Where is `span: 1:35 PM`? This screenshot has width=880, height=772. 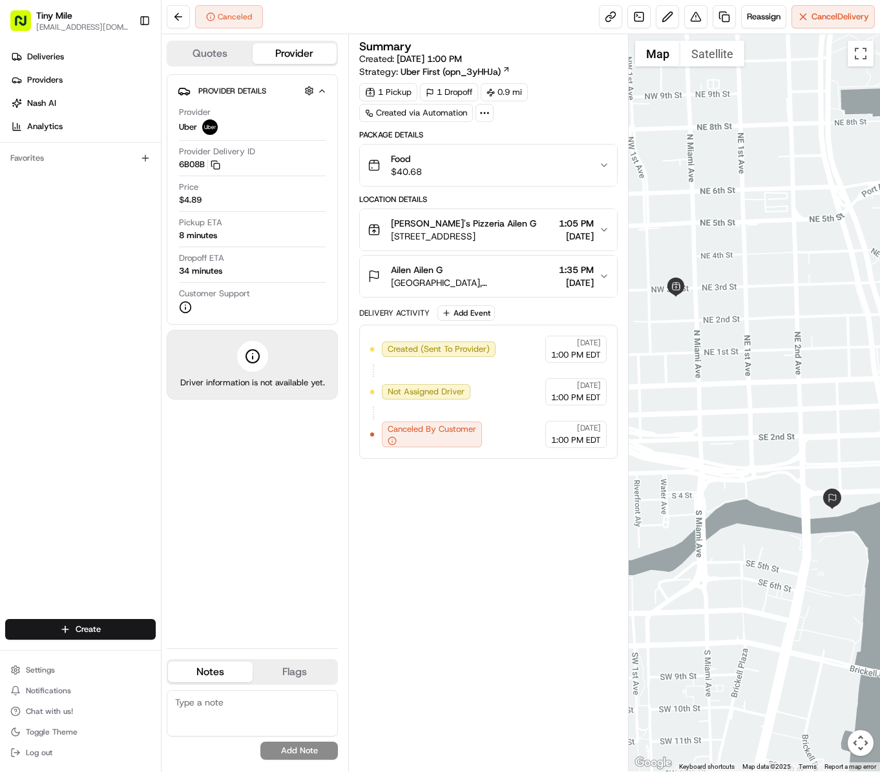 span: 1:35 PM is located at coordinates (576, 270).